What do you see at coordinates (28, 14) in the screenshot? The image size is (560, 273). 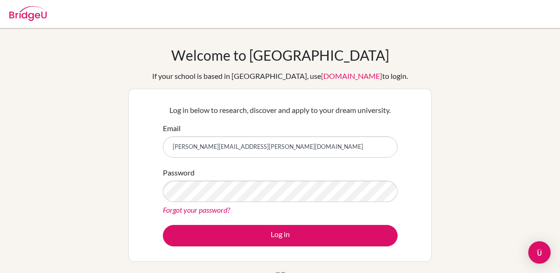 I see `img: Bridge-U` at bounding box center [28, 14].